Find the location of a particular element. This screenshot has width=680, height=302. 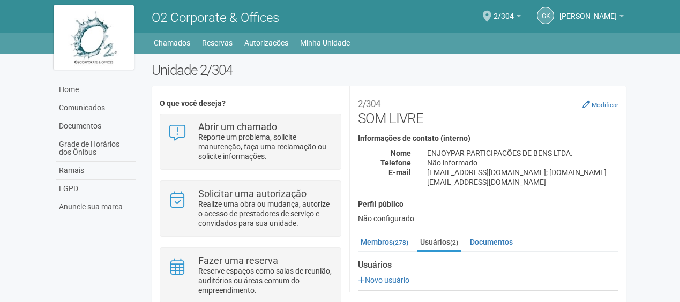

span: 2/304 is located at coordinates (504, 11).